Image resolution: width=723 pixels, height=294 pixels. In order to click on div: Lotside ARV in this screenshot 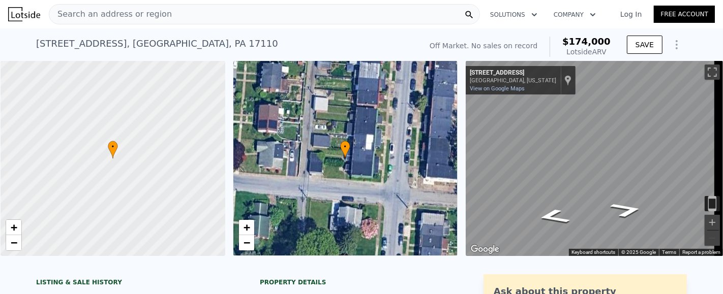, I will do `click(586, 52)`.